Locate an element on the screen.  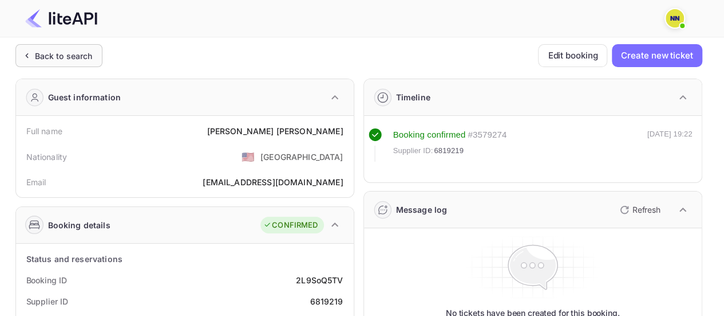
p: Refresh is located at coordinates (647, 209).